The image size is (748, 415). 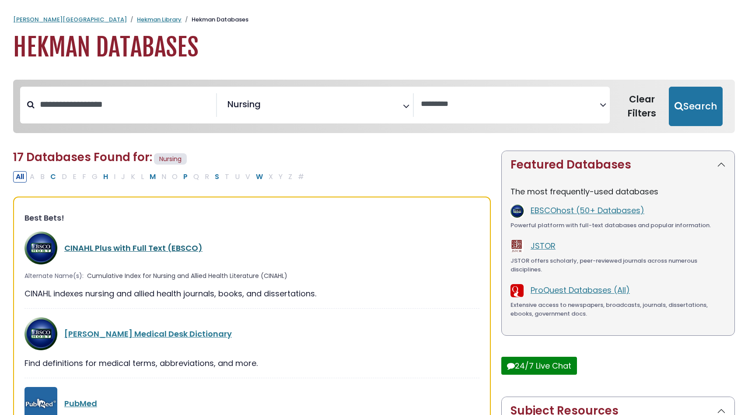 I want to click on a: PubMed, so click(x=80, y=403).